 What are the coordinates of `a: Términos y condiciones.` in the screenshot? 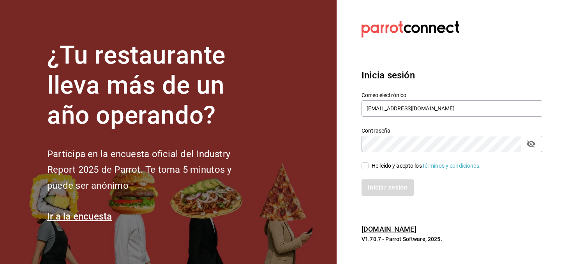 It's located at (451, 165).